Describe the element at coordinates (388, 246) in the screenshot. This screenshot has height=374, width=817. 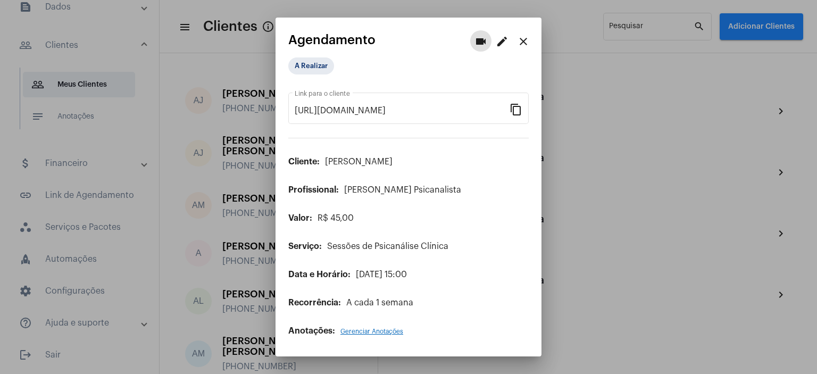
I see `span: Sessões de Psicanálise Clínica` at that location.